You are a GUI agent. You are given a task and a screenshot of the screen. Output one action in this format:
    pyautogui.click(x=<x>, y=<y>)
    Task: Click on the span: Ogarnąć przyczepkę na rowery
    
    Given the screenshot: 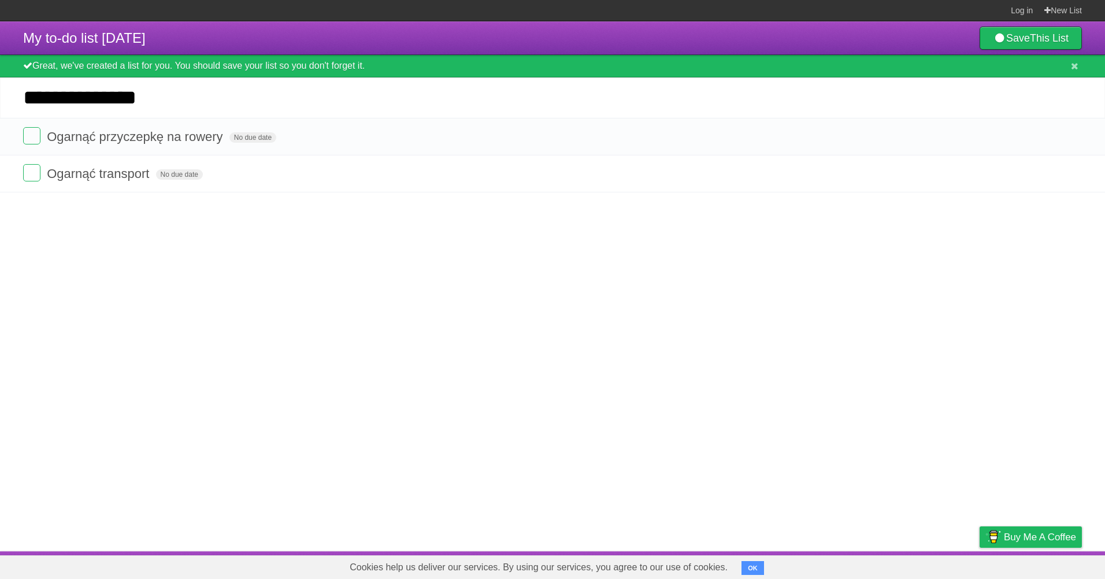 What is the action you would take?
    pyautogui.click(x=136, y=136)
    